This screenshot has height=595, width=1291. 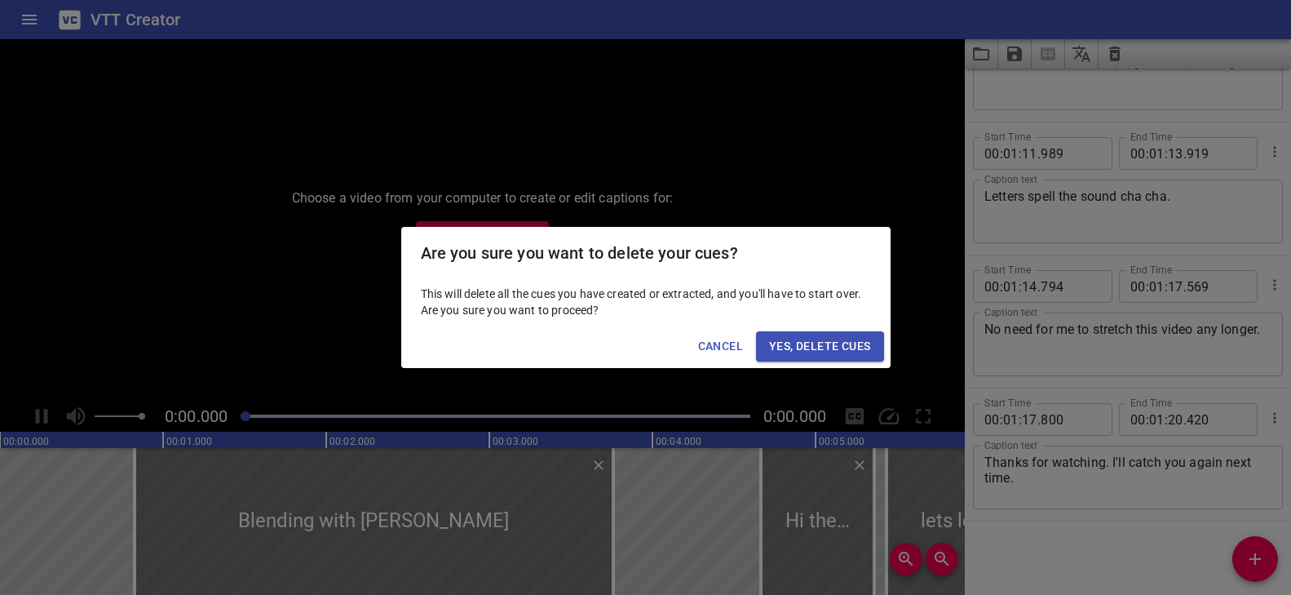 What do you see at coordinates (720, 346) in the screenshot?
I see `span: Cancel` at bounding box center [720, 346].